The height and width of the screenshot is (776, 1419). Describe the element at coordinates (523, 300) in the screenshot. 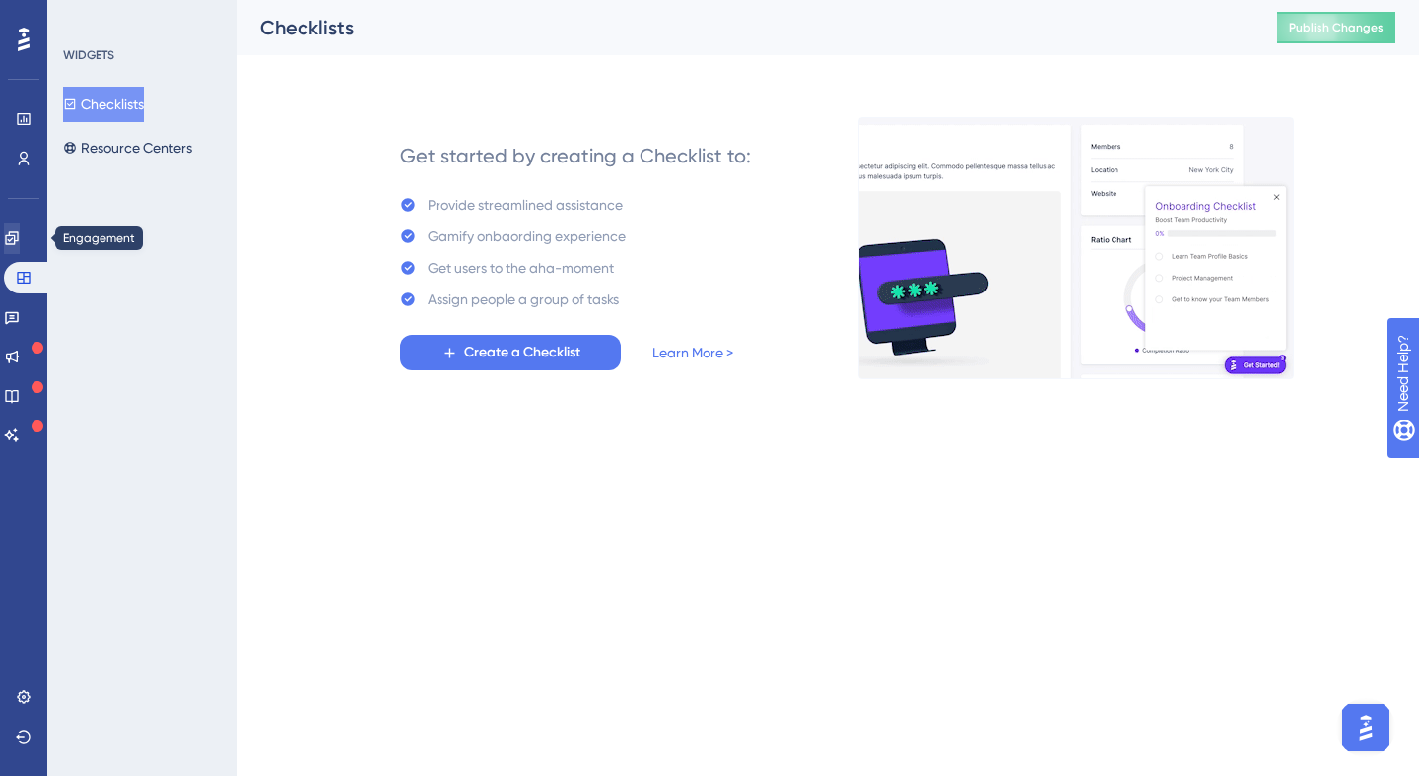

I see `div: Assign people a group of tasks` at that location.